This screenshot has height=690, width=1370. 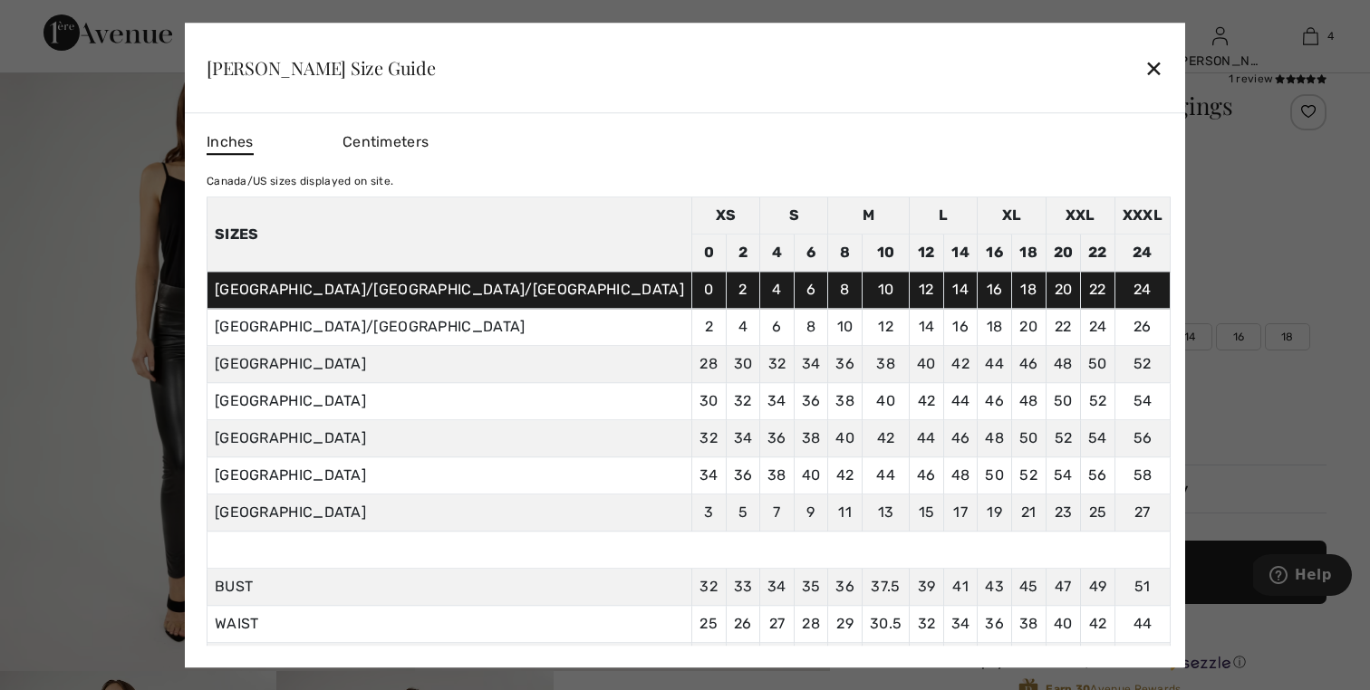 What do you see at coordinates (1143, 586) in the screenshot?
I see `span: 51` at bounding box center [1143, 586].